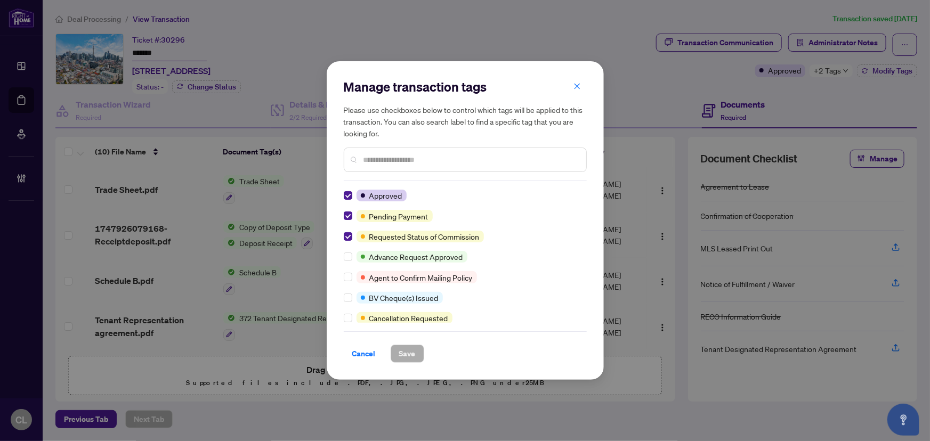 Image resolution: width=930 pixels, height=441 pixels. Describe the element at coordinates (421, 278) in the screenshot. I see `span: Agent to Confirm Mailing Policy` at that location.